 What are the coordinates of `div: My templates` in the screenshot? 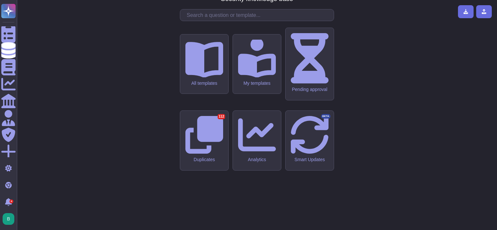 It's located at (257, 83).